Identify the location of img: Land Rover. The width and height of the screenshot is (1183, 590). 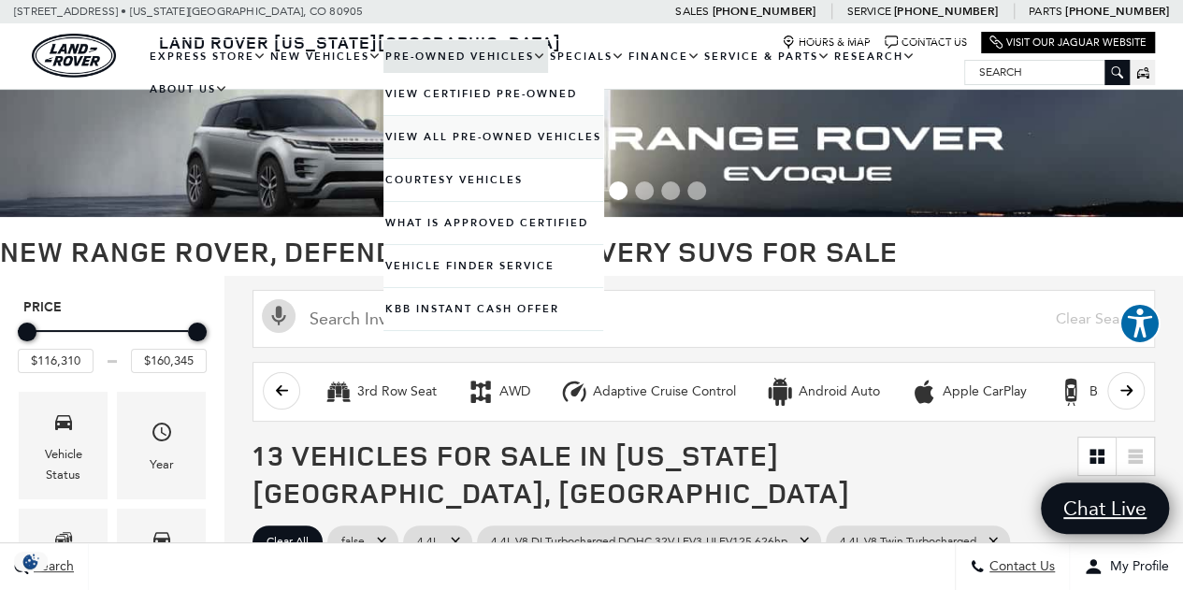
(74, 55).